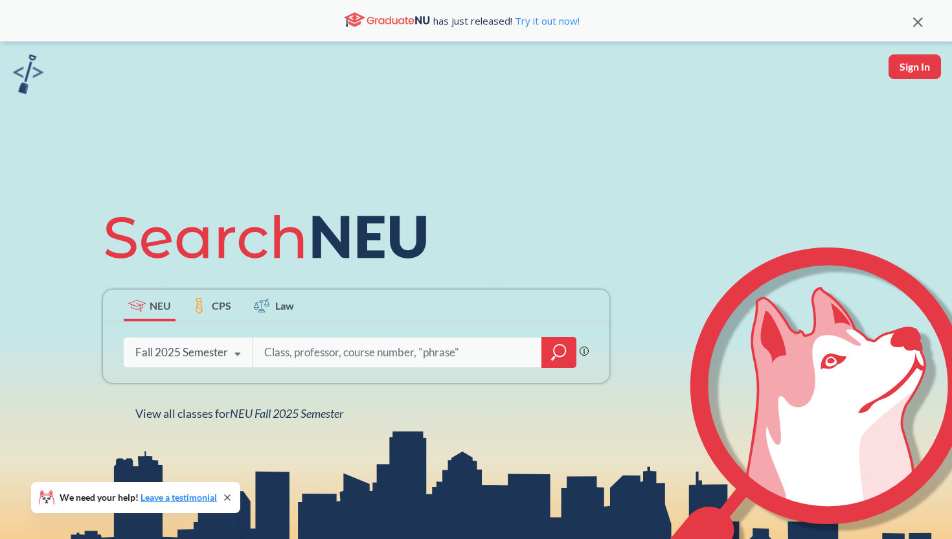 Image resolution: width=952 pixels, height=539 pixels. I want to click on img: sandbox logo, so click(28, 74).